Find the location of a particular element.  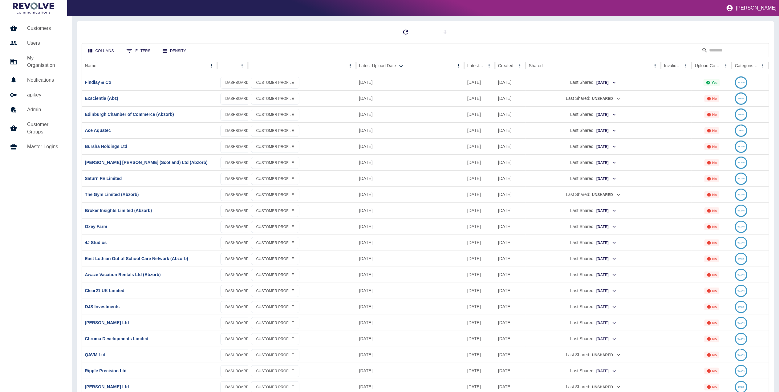

a: The Gym Limited (Abzorb) is located at coordinates (112, 194).